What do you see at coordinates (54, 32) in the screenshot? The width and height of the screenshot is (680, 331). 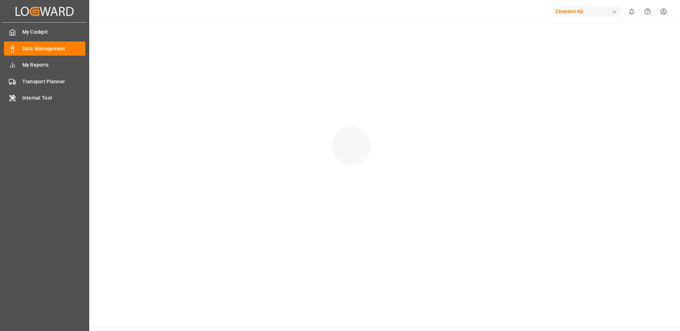 I see `span: My Cockpit` at bounding box center [54, 32].